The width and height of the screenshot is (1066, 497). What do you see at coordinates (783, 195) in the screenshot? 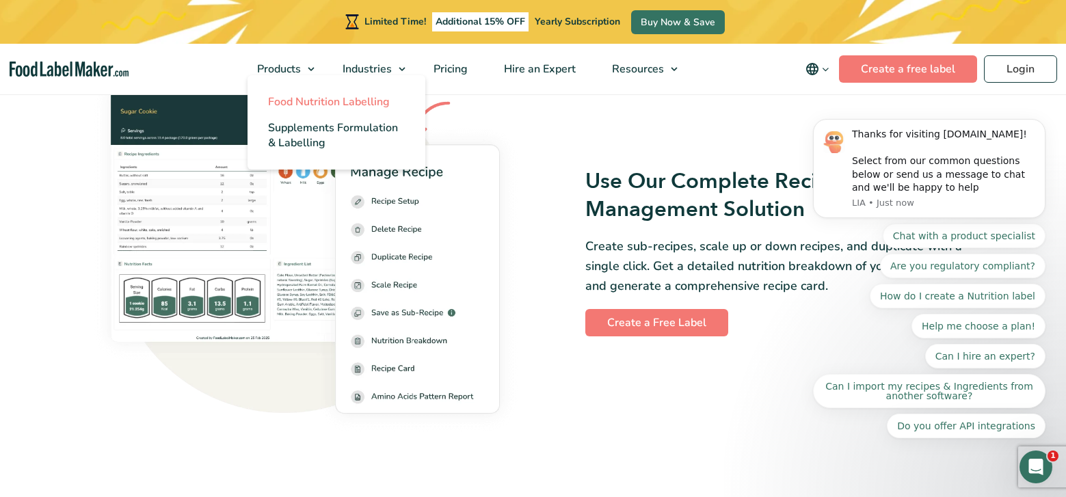
I see `h3: Use Our Complete Recipe and Menu Management Solution` at bounding box center [783, 195].